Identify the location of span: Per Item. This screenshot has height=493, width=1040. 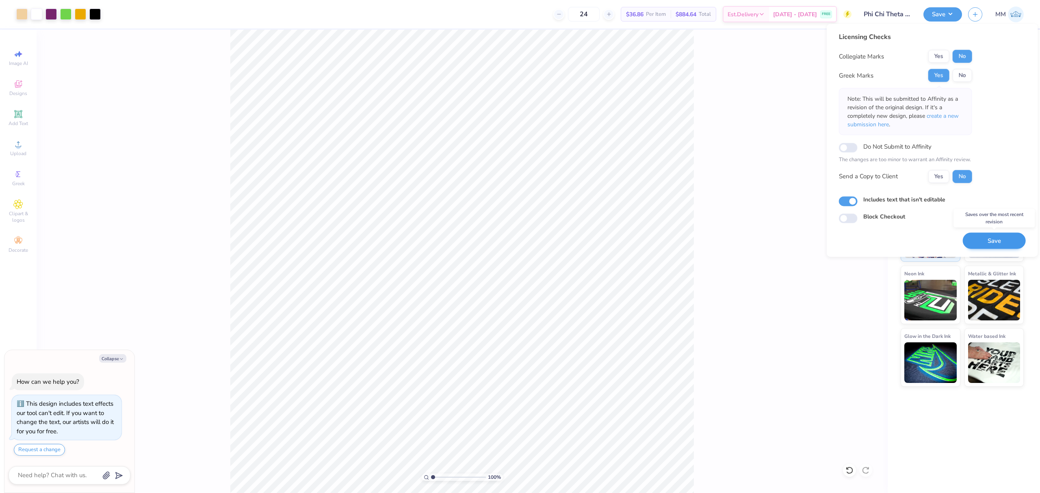
(656, 14).